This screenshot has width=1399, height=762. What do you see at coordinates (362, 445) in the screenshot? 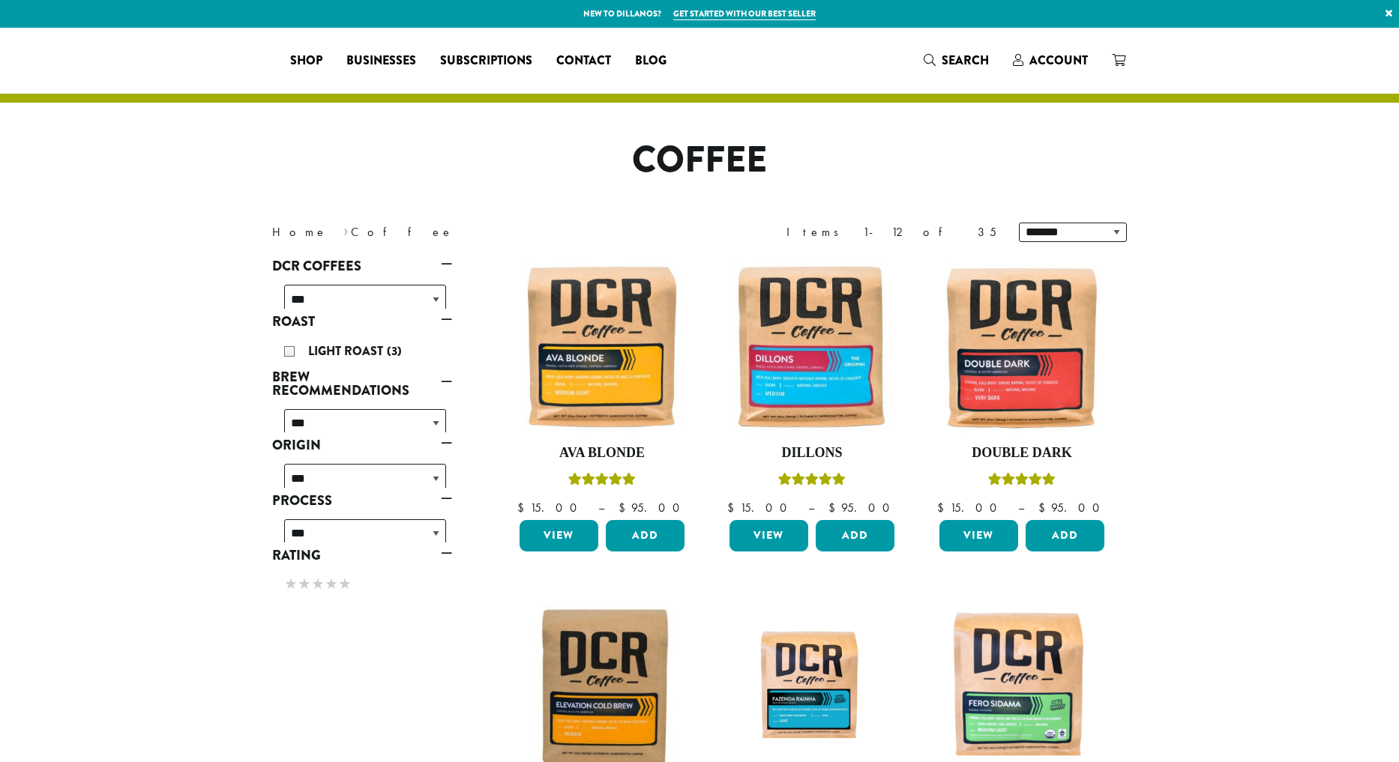
I see `a: Origin` at bounding box center [362, 445].